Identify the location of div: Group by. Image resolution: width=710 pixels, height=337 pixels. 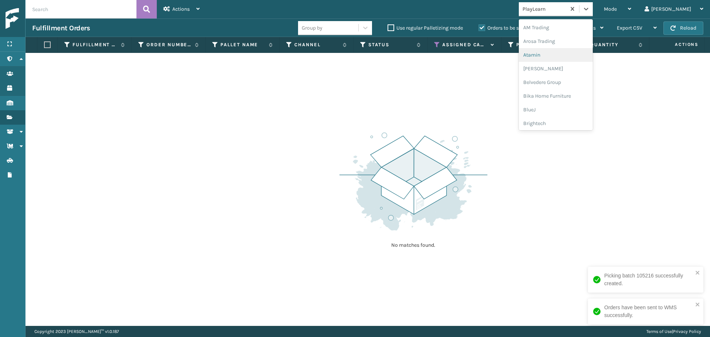
(312, 28).